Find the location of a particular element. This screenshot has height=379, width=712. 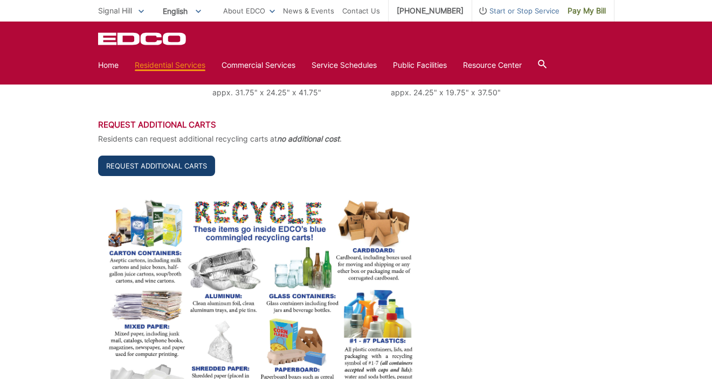

span: Signal Hill is located at coordinates (115, 10).